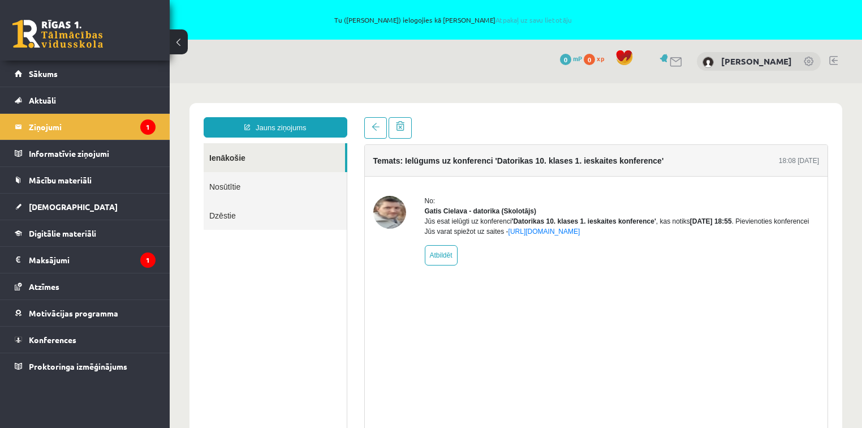 The image size is (862, 428). I want to click on a: Digitālie materiāli, so click(85, 233).